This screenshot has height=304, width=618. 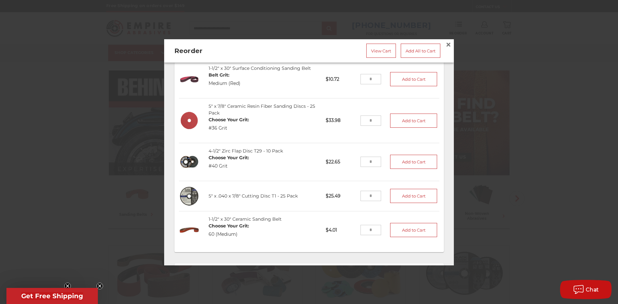 I want to click on a: Add All to Cart, so click(x=420, y=51).